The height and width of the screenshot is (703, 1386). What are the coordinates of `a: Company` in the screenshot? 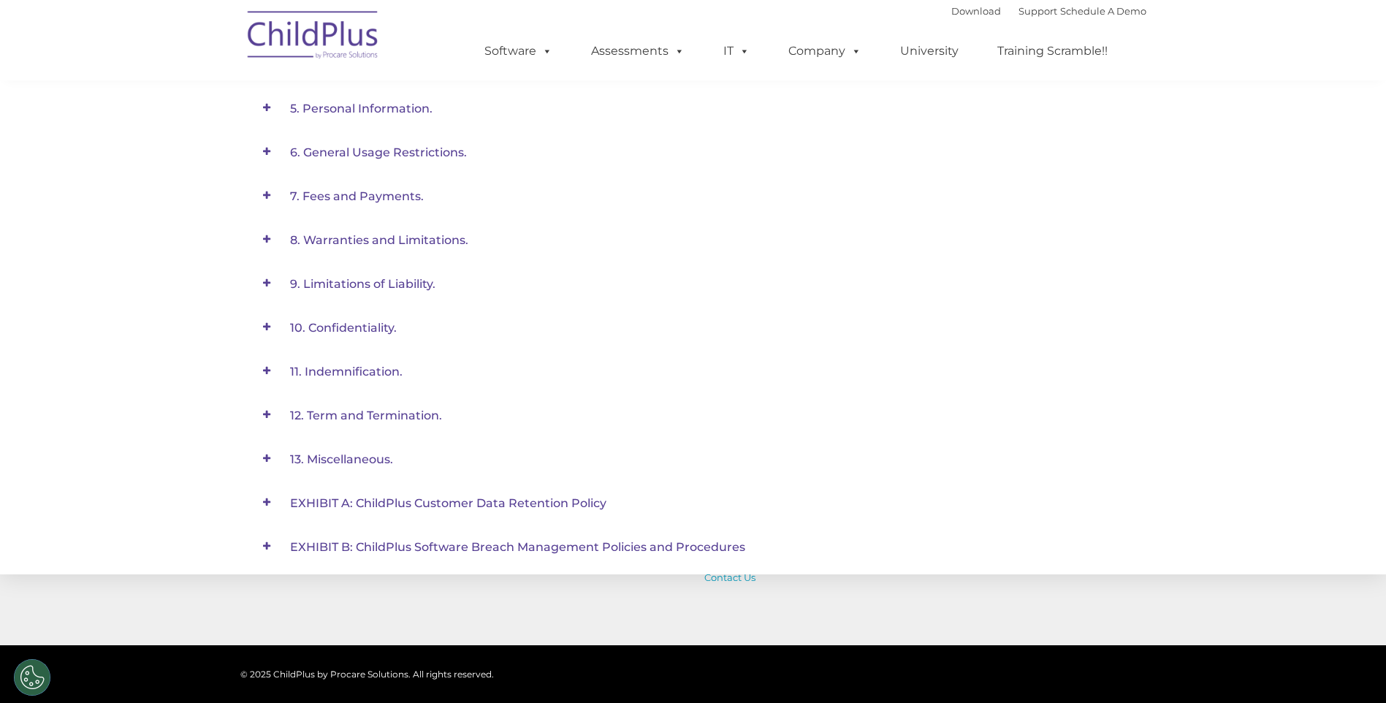 It's located at (825, 51).